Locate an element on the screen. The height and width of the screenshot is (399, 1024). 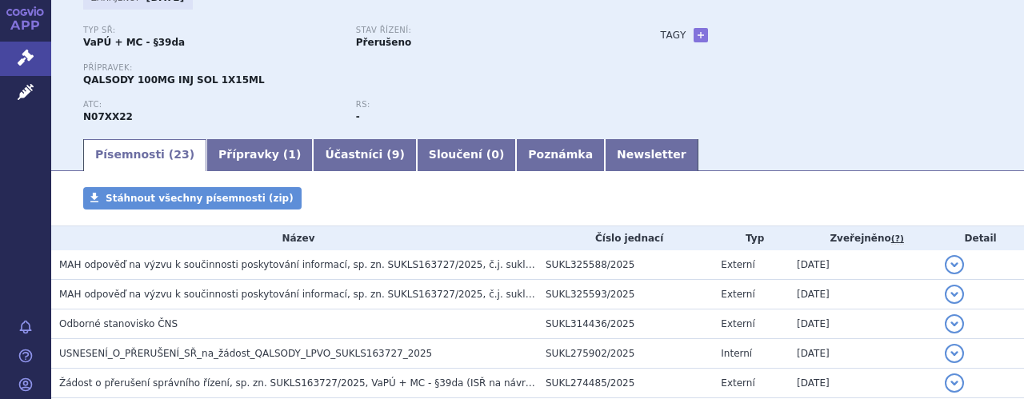
p: ATC: is located at coordinates (211, 105).